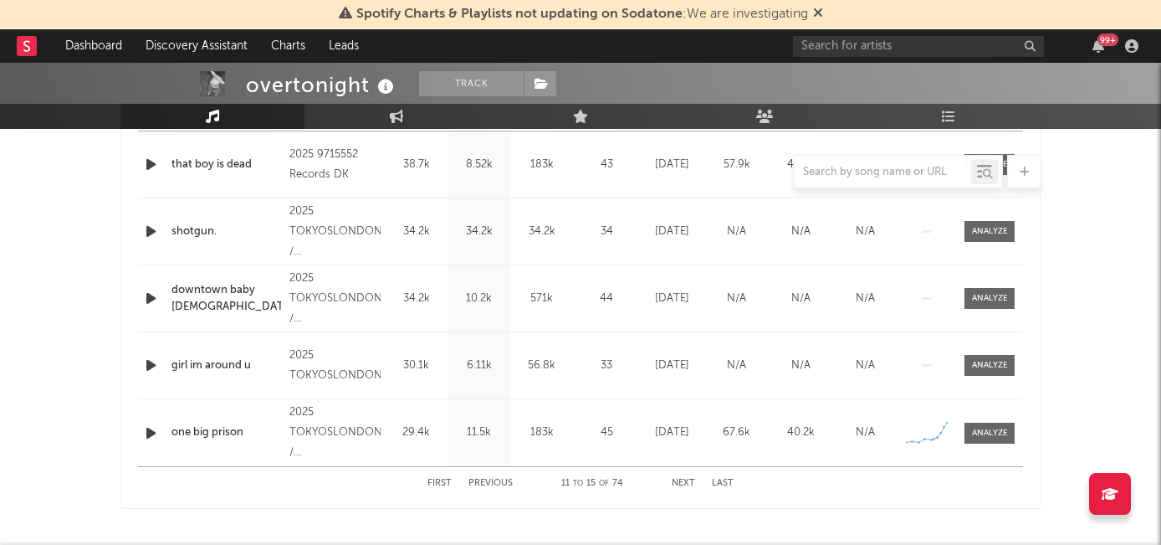 This screenshot has height=545, width=1161. I want to click on span: of, so click(604, 483).